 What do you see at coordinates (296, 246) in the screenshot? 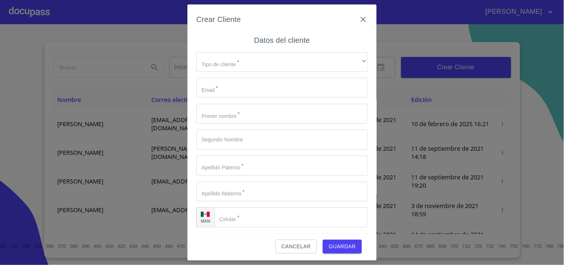
I see `span: Cancelar` at bounding box center [296, 246].